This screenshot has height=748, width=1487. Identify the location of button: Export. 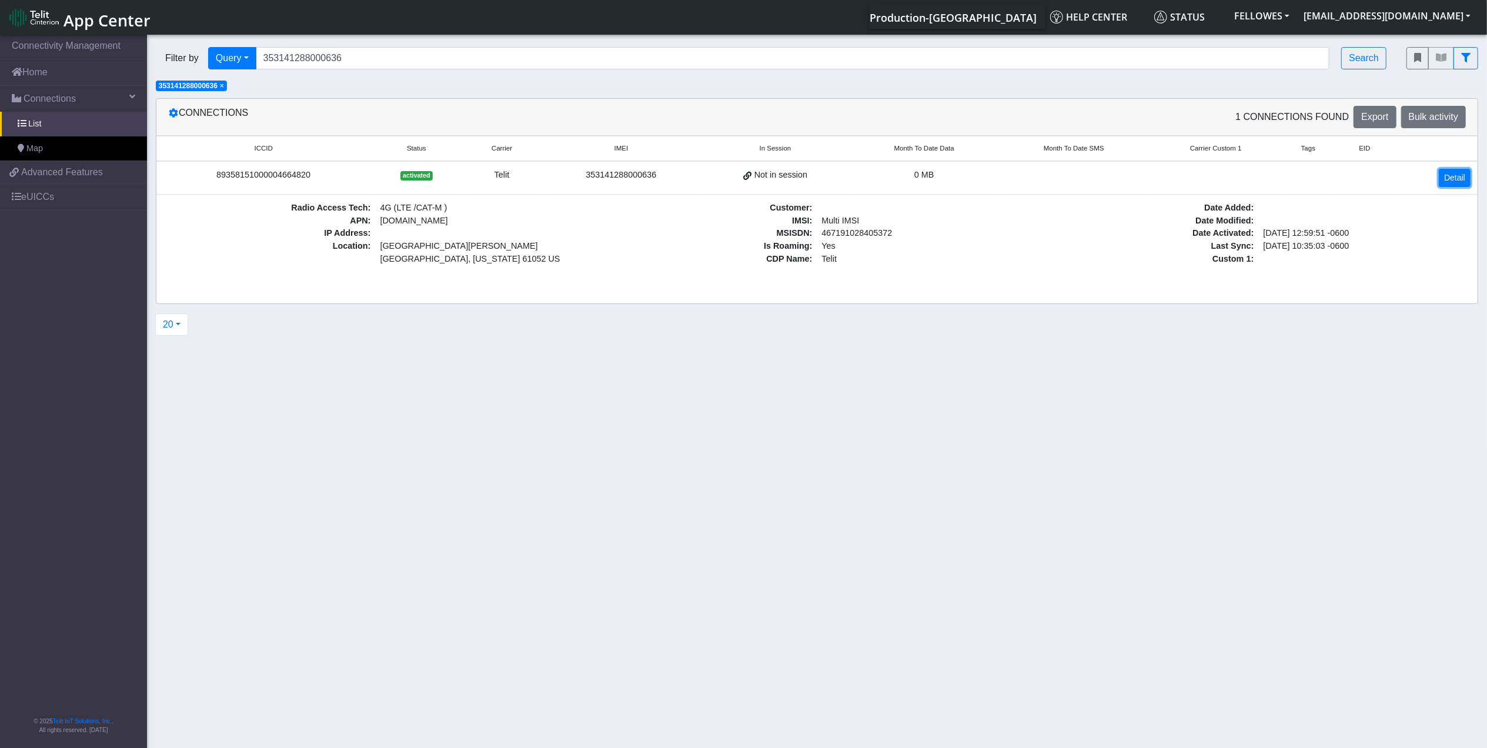
(1375, 117).